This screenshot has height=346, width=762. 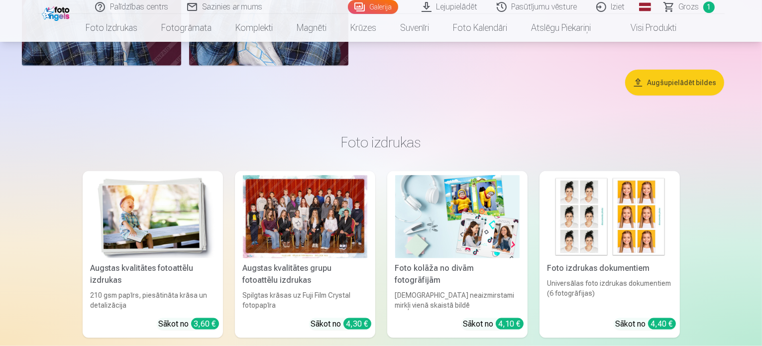 What do you see at coordinates (457, 216) in the screenshot?
I see `img: Foto kolāža no divām fotogrāfijām` at bounding box center [457, 216].